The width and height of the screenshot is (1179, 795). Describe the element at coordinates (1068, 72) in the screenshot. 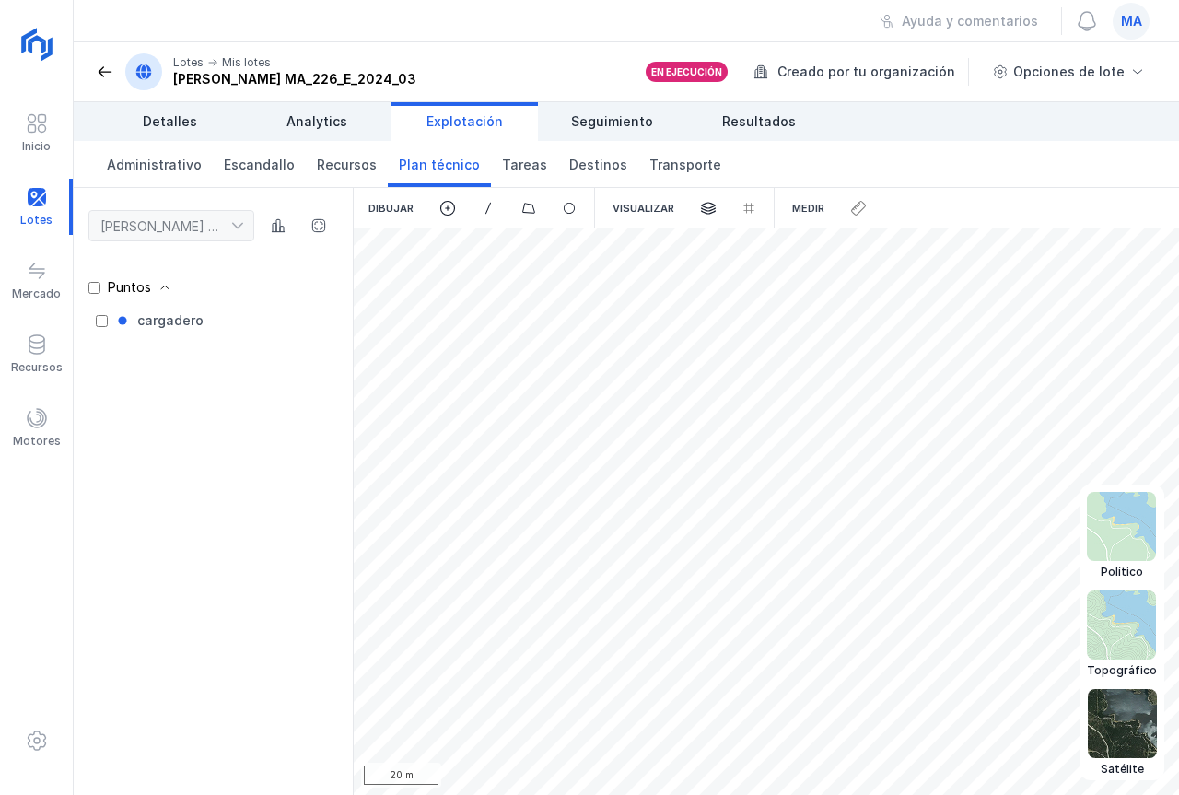

I see `div: Opciones de lote` at that location.